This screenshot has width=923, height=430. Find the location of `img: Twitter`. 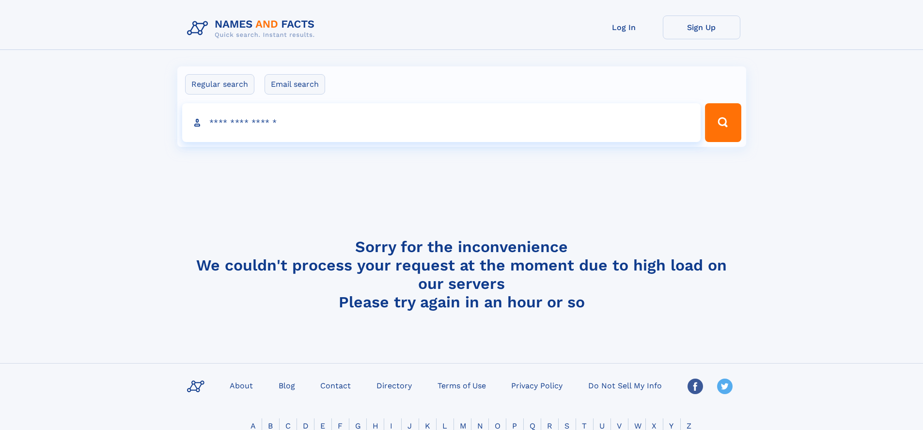

img: Twitter is located at coordinates (725, 386).